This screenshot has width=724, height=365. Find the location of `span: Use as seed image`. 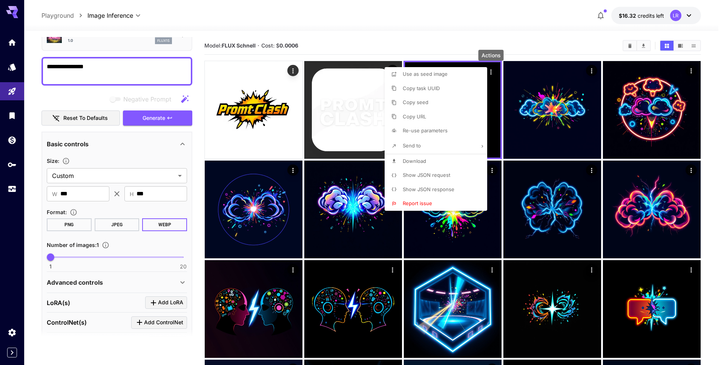

span: Use as seed image is located at coordinates (425, 74).